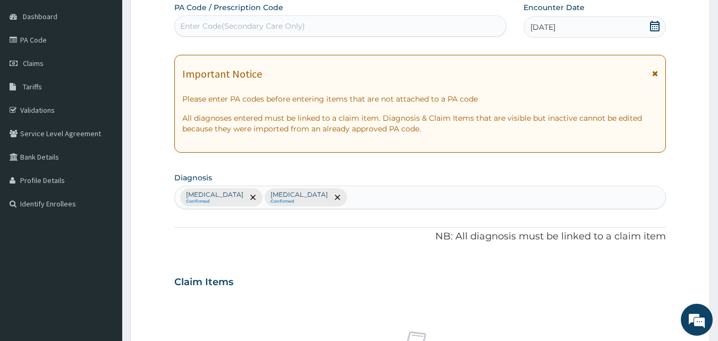 The width and height of the screenshot is (718, 341). I want to click on span: We're online!, so click(104, 156).